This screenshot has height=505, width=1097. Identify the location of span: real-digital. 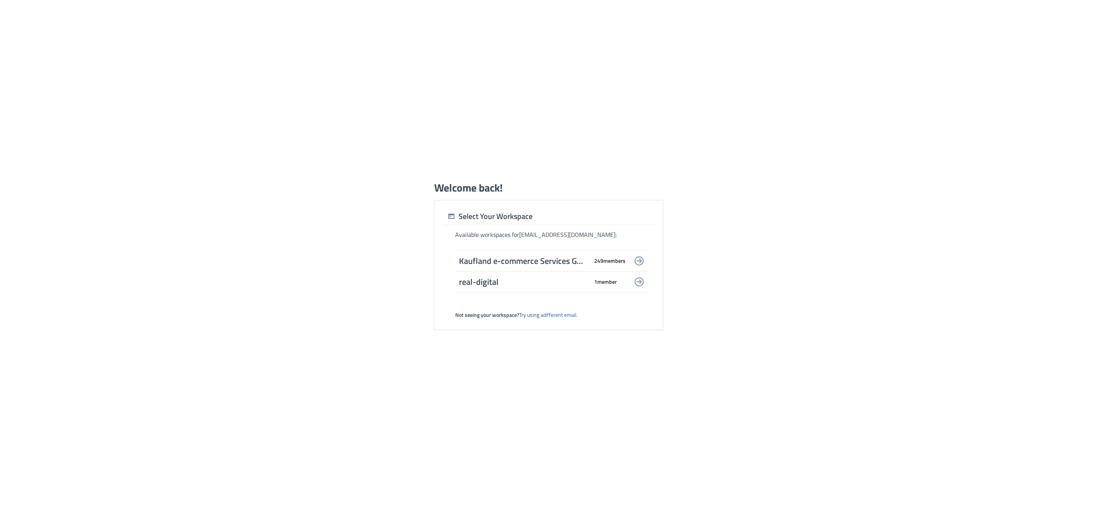
(524, 282).